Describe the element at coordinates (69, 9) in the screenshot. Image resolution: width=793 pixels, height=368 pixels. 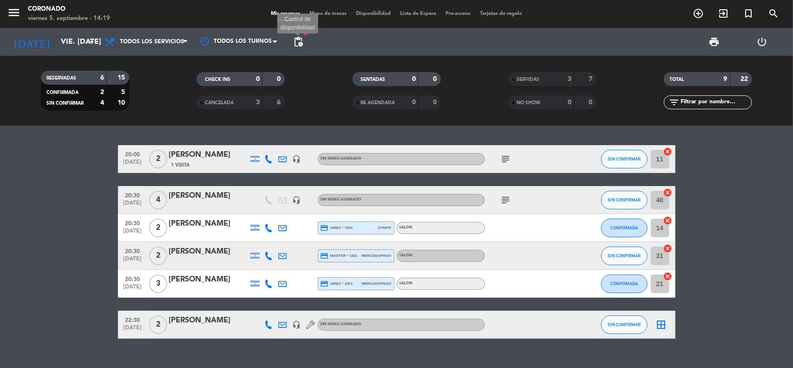
I see `div: Coronado` at that location.